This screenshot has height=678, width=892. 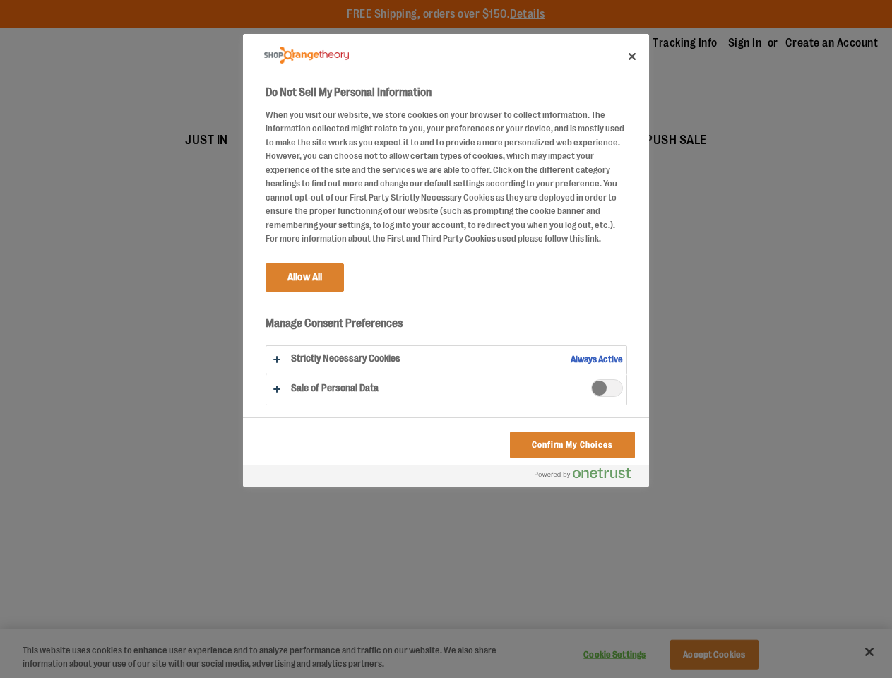 What do you see at coordinates (446, 260) in the screenshot?
I see `div: Do Not Sell My Personal Information` at bounding box center [446, 260].